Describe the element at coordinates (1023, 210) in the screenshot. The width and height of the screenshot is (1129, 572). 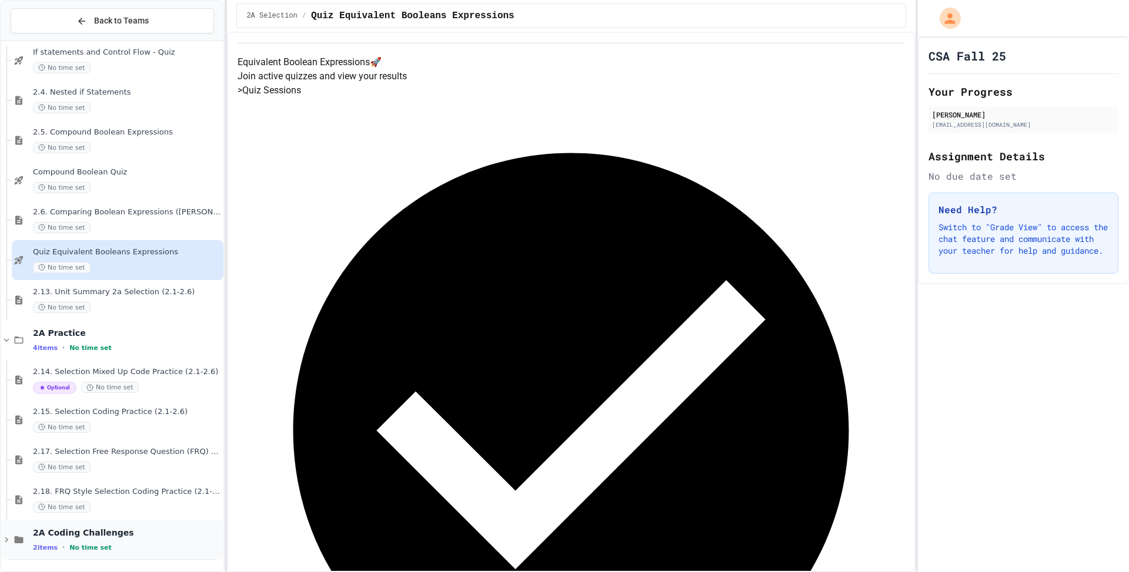
I see `h3: Need Help?` at that location.